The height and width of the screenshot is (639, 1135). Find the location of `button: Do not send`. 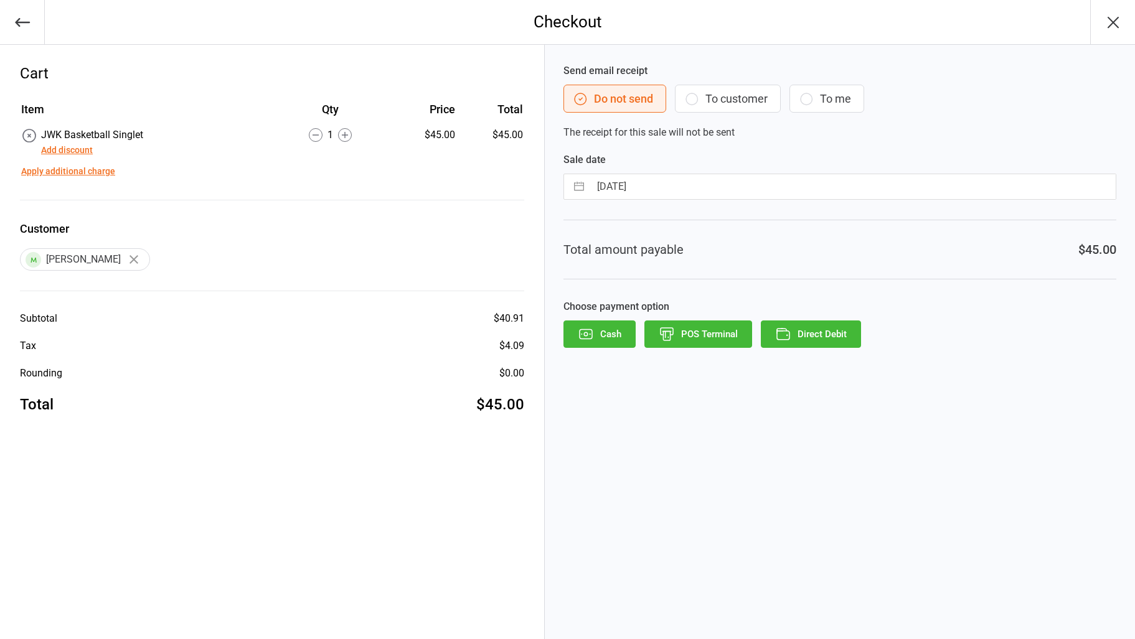

button: Do not send is located at coordinates (615, 98).